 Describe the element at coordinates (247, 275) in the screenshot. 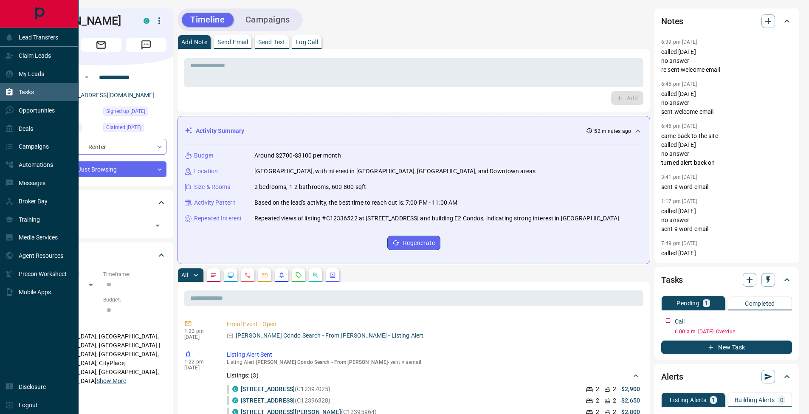

I see `svg: Calls` at that location.